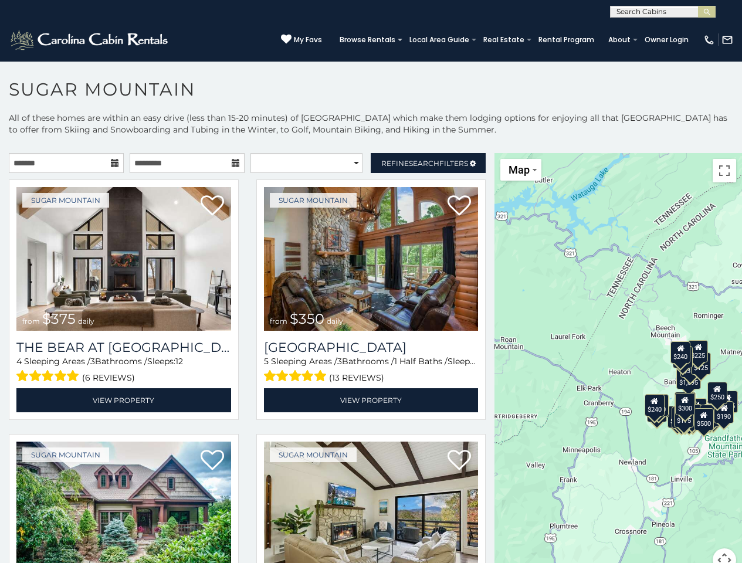 This screenshot has width=742, height=563. I want to click on div: $175, so click(684, 416).